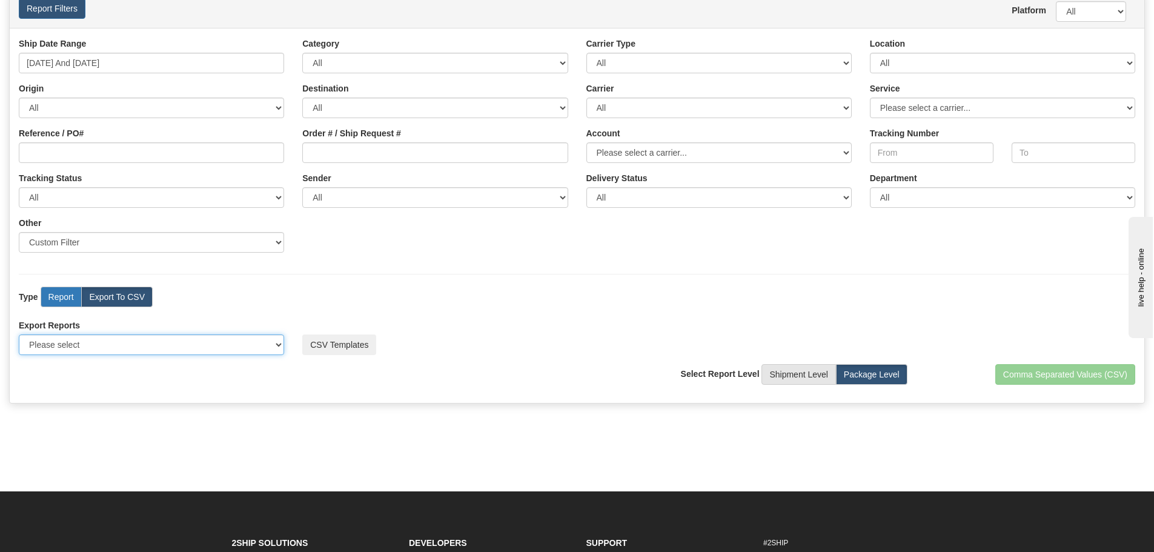 This screenshot has width=1154, height=552. What do you see at coordinates (28, 297) in the screenshot?
I see `label: Type` at bounding box center [28, 297].